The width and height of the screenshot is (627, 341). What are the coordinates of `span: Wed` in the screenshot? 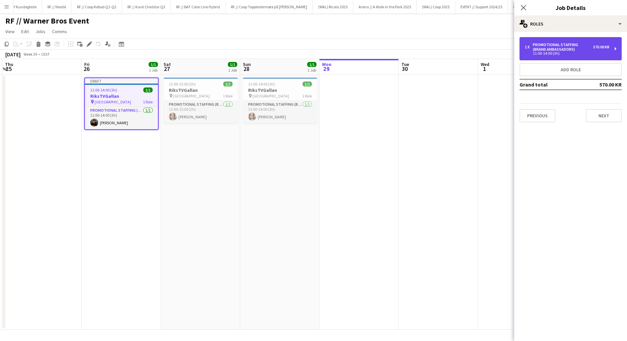 It's located at (485, 64).